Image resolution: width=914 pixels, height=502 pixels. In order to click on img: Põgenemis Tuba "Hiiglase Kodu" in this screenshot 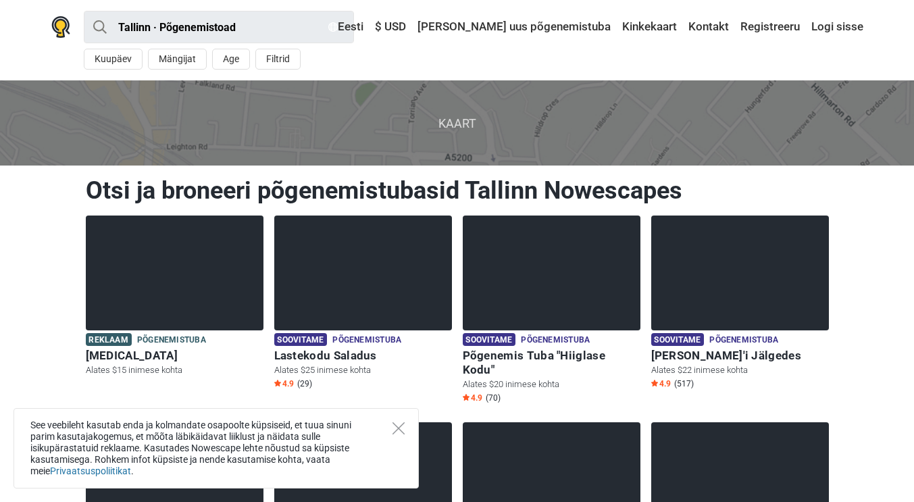, I will do `click(551, 273)`.